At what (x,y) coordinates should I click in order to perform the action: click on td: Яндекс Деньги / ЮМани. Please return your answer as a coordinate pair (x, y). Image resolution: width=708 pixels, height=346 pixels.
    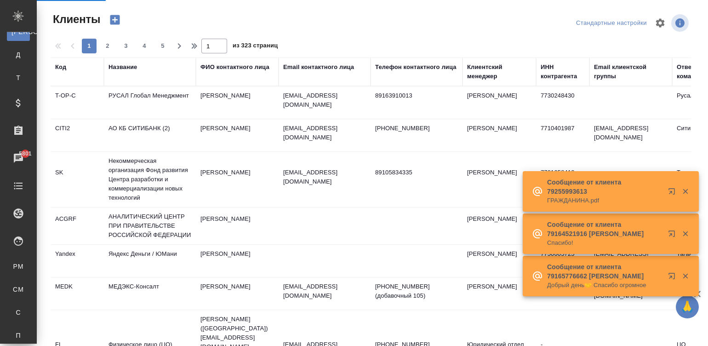
    Looking at the image, I should click on (150, 261).